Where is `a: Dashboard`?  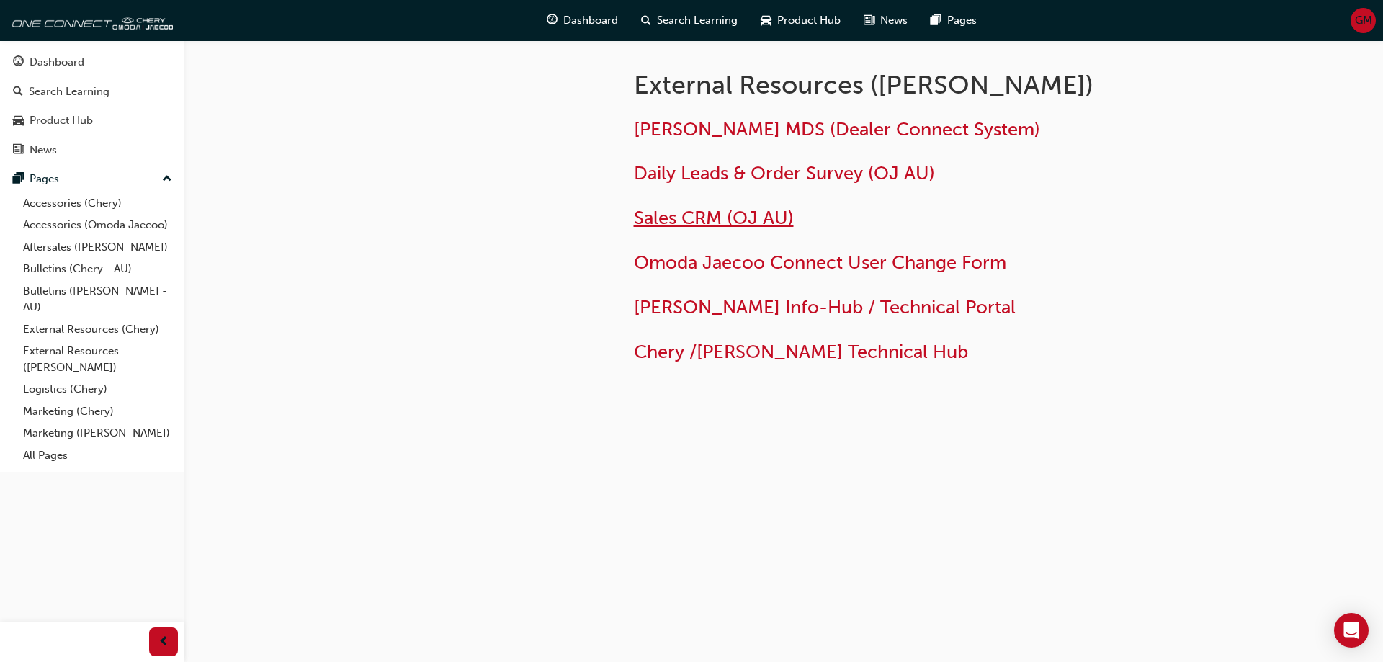 a: Dashboard is located at coordinates (91, 62).